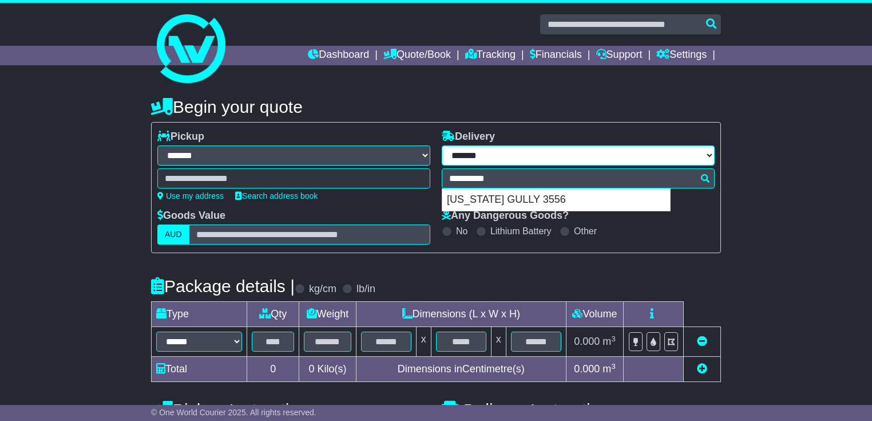 The image size is (872, 421). What do you see at coordinates (323, 289) in the screenshot?
I see `label: kg/cm` at bounding box center [323, 289].